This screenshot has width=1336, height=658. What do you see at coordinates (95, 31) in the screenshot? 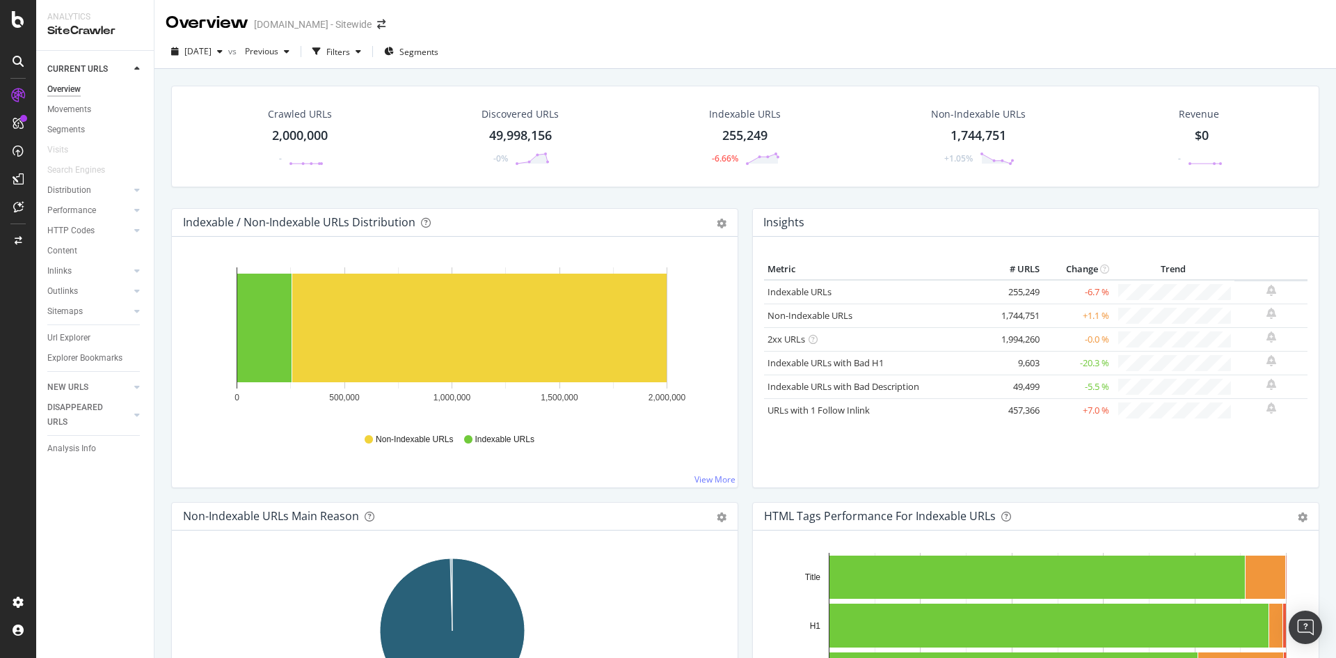
I see `div: SiteCrawler` at bounding box center [95, 31].